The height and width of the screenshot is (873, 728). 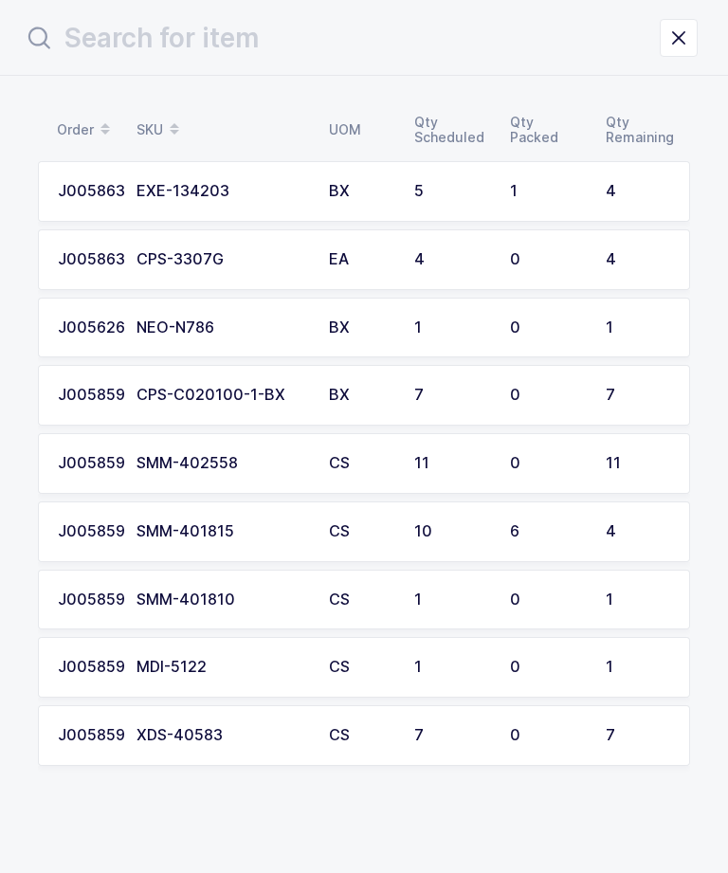 I want to click on div: SKU, so click(x=221, y=130).